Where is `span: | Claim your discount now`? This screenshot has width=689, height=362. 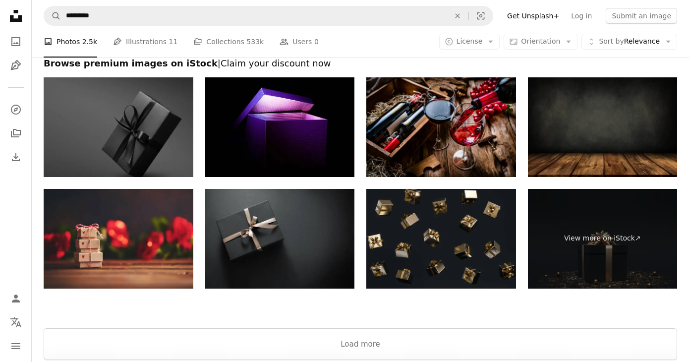 span: | Claim your discount now is located at coordinates (274, 63).